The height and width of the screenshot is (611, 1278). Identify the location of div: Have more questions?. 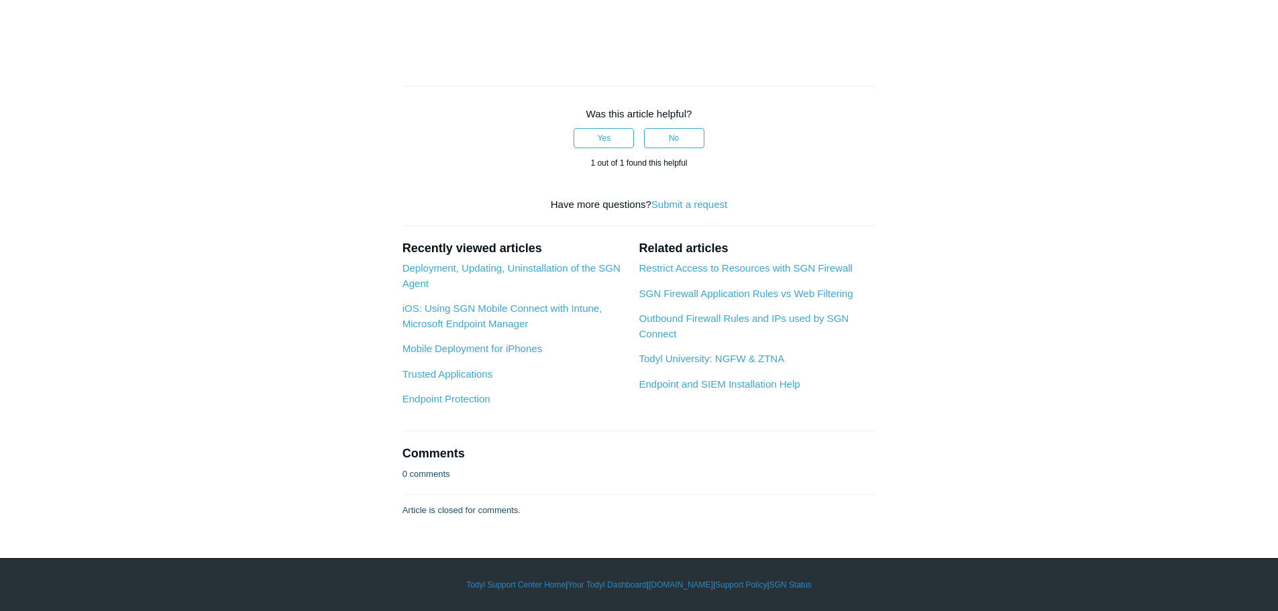
(639, 205).